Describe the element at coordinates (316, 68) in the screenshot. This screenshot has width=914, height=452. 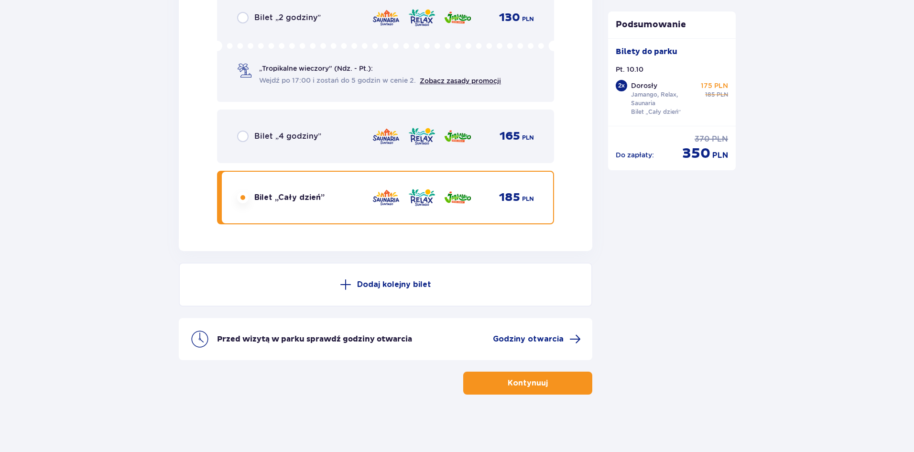
I see `span: „Tropikalne wieczory" (Ndz. - Pt.):` at that location.